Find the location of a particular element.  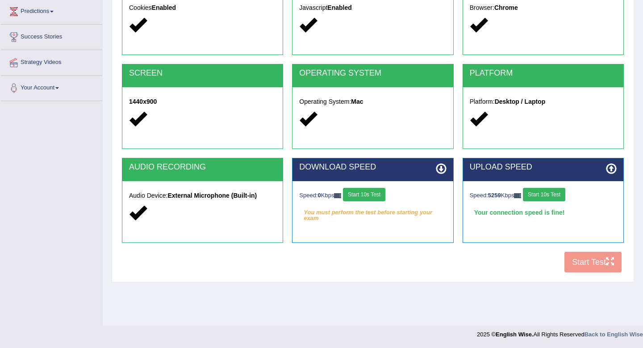

div: Your connection speed is fine! is located at coordinates (543, 212).